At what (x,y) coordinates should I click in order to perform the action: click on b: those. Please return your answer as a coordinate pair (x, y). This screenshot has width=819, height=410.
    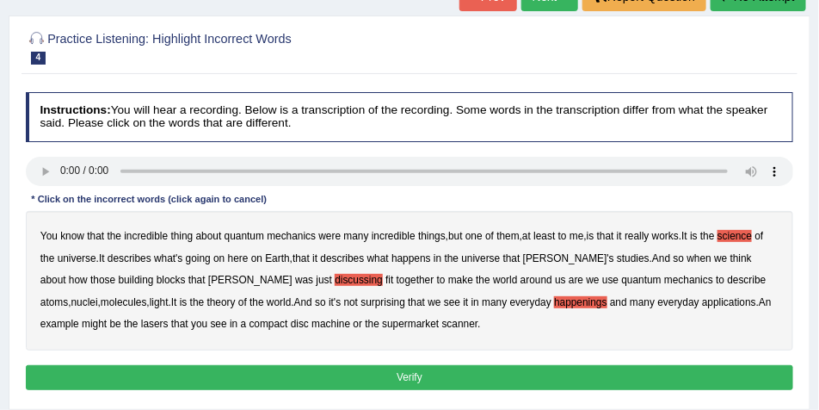
    Looking at the image, I should click on (102, 280).